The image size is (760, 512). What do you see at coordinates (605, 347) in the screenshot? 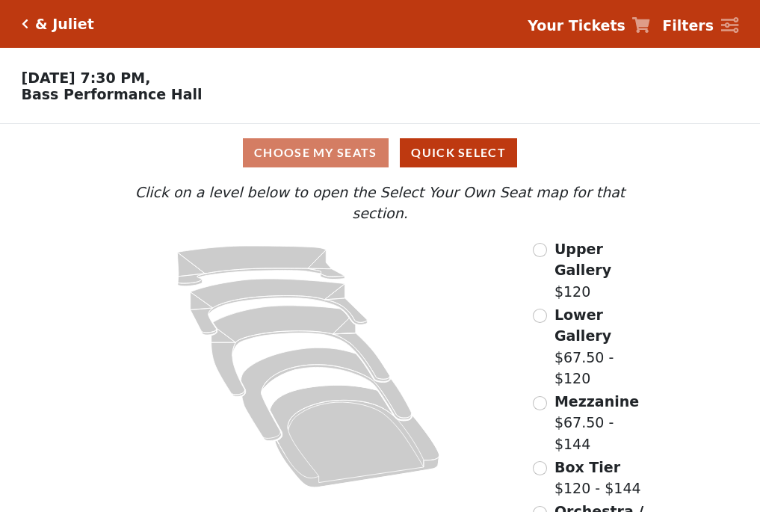
I see `label: $67.50 - $120` at bounding box center [605, 347].